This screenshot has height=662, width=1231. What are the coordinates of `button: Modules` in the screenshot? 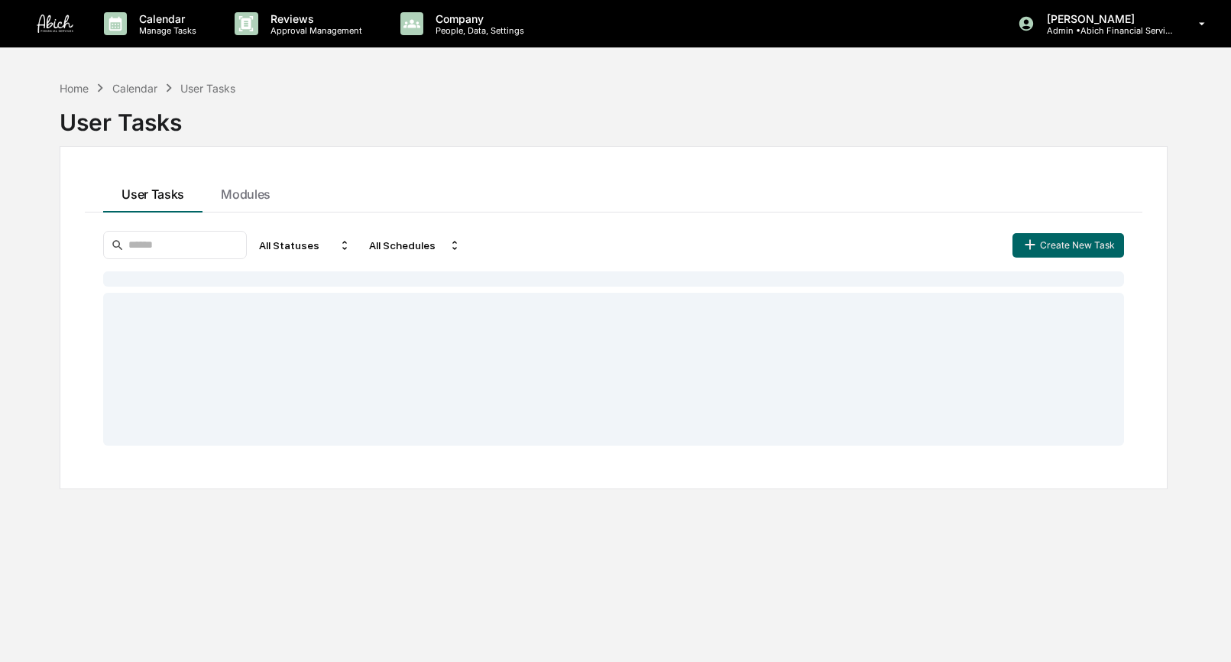 It's located at (245, 192).